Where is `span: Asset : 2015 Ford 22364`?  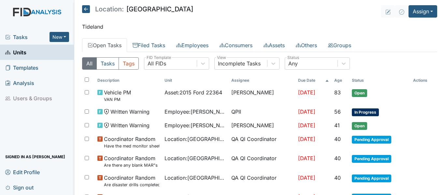
span: Asset : 2015 Ford 22364 is located at coordinates (193, 93).